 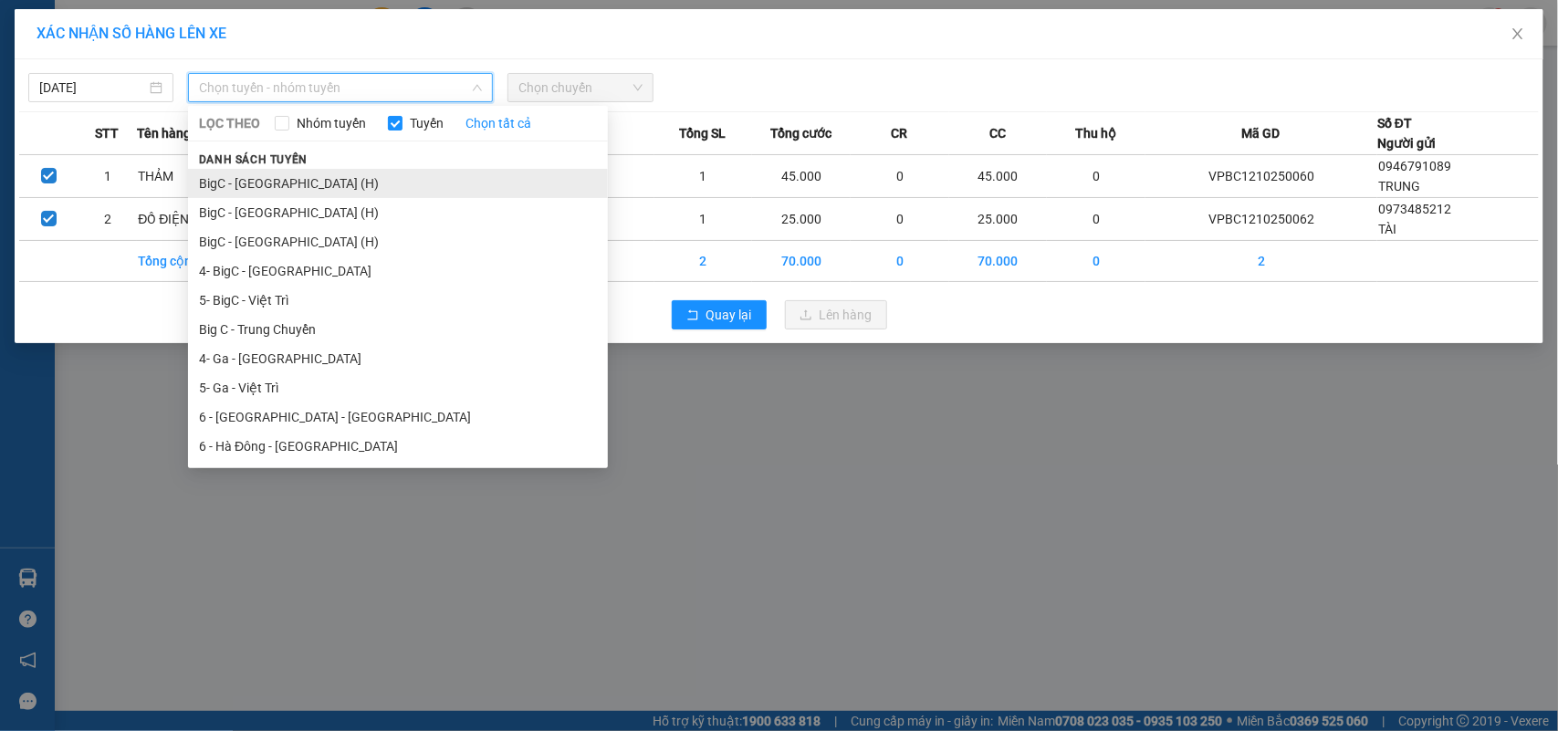 What do you see at coordinates (703, 133) in the screenshot?
I see `span: Tổng SL` at bounding box center [703, 133].